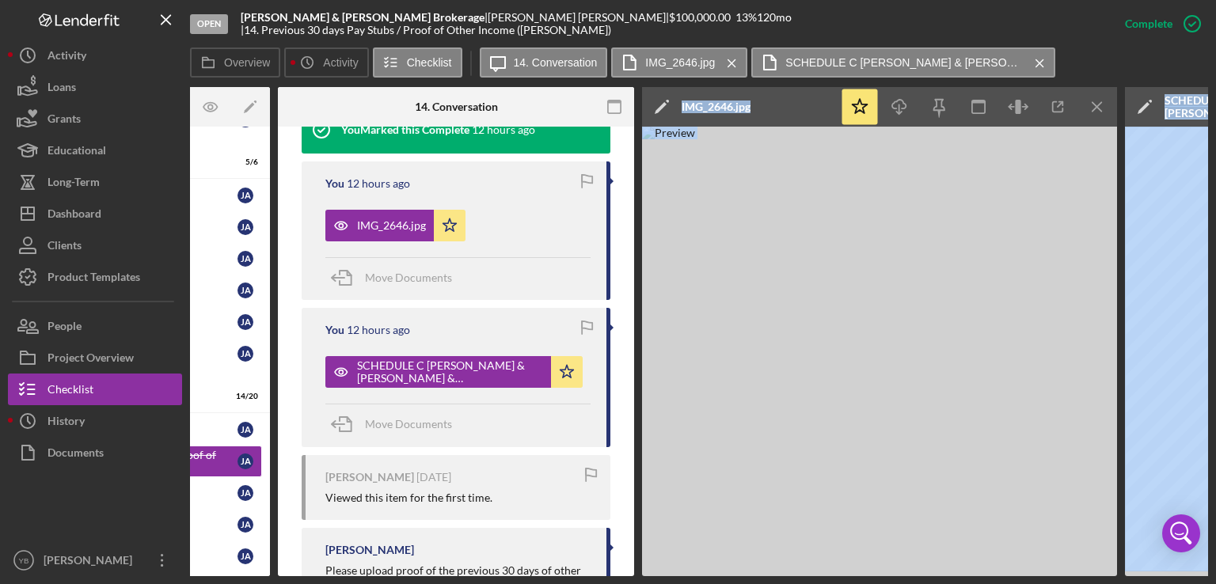 This screenshot has width=1216, height=584. Describe the element at coordinates (95, 421) in the screenshot. I see `button: History` at that location.